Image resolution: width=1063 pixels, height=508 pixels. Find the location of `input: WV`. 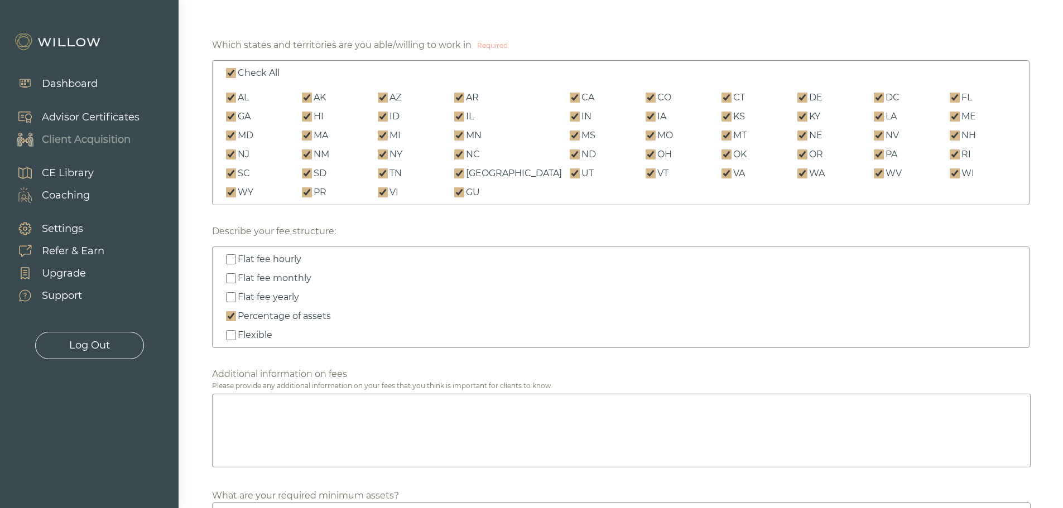

input: WV is located at coordinates (879, 173).